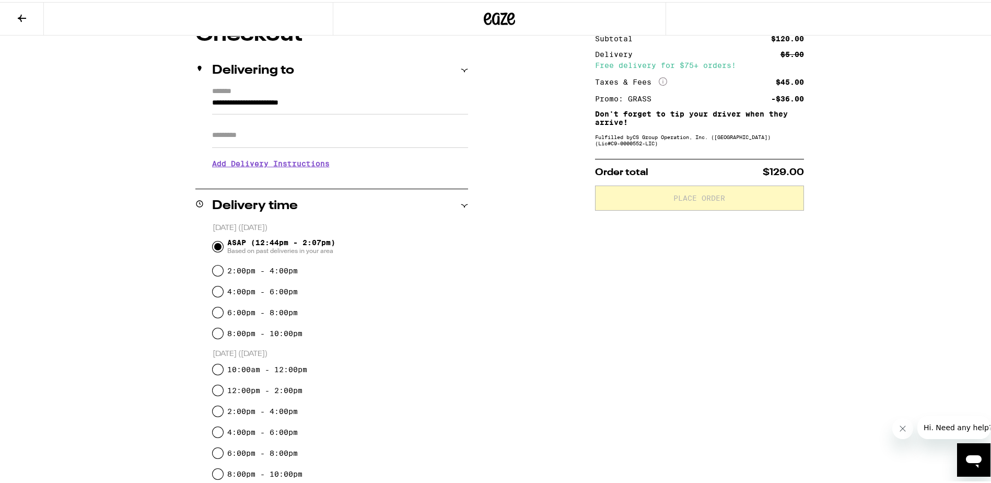 The width and height of the screenshot is (991, 483). What do you see at coordinates (41, 11) in the screenshot?
I see `span: Hi. Need any help?` at bounding box center [41, 11].